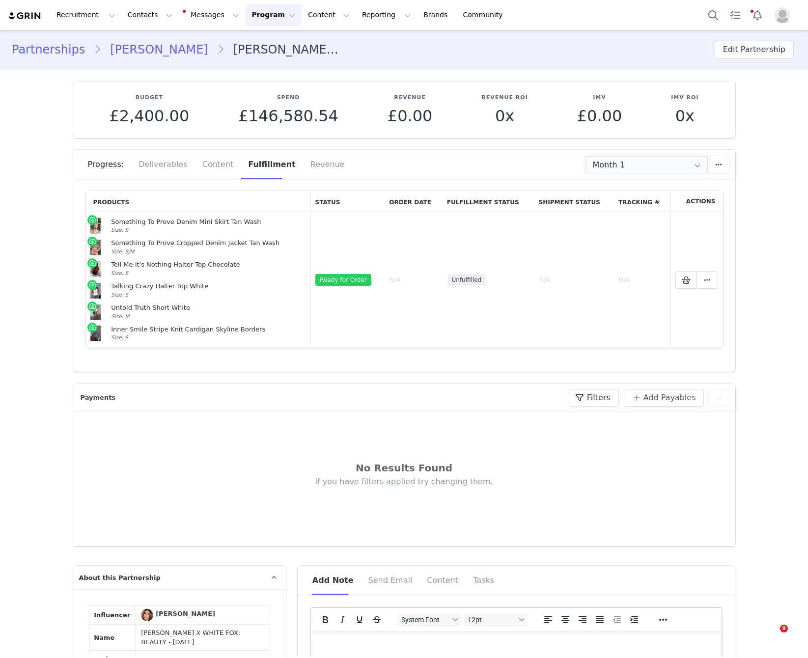  What do you see at coordinates (754, 50) in the screenshot?
I see `button: Edit Partnership` at bounding box center [754, 50].